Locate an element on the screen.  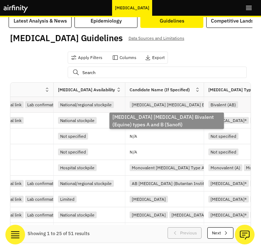
div: Candidate Name (if Specified) is located at coordinates (160, 90).